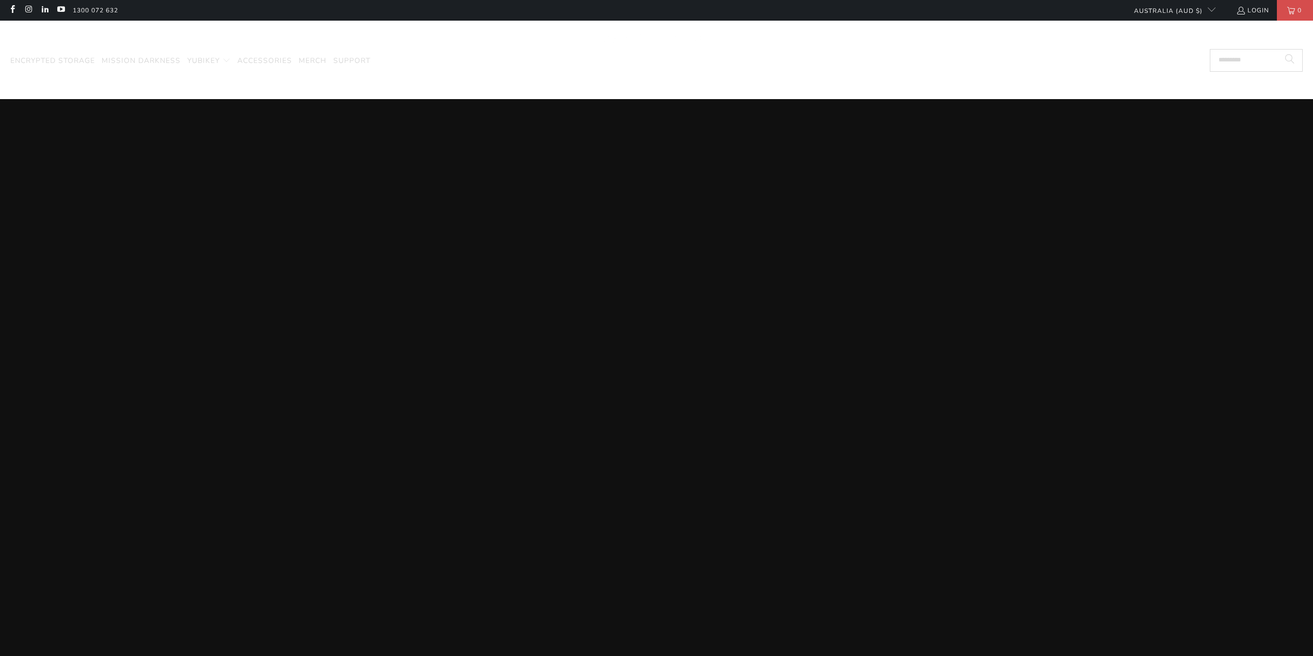 Image resolution: width=1313 pixels, height=656 pixels. What do you see at coordinates (190, 61) in the screenshot?
I see `nav: Translation missing: en.navigation.header.main_nav` at bounding box center [190, 61].